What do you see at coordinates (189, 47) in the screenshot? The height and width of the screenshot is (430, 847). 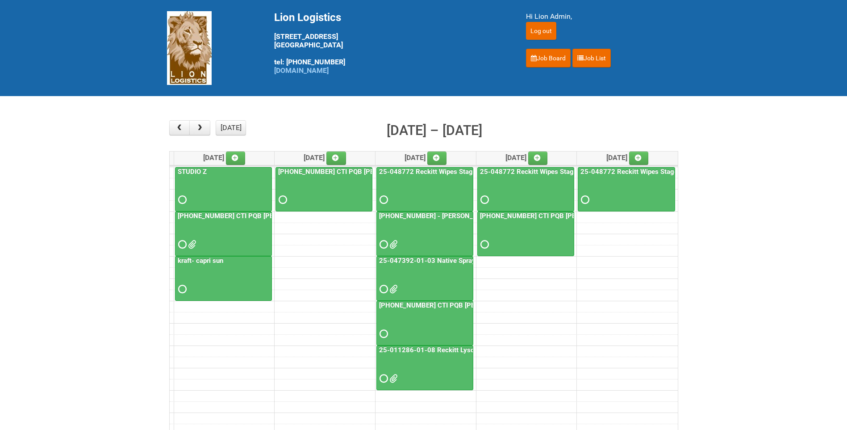 I see `a: Lion Logistics` at bounding box center [189, 47].